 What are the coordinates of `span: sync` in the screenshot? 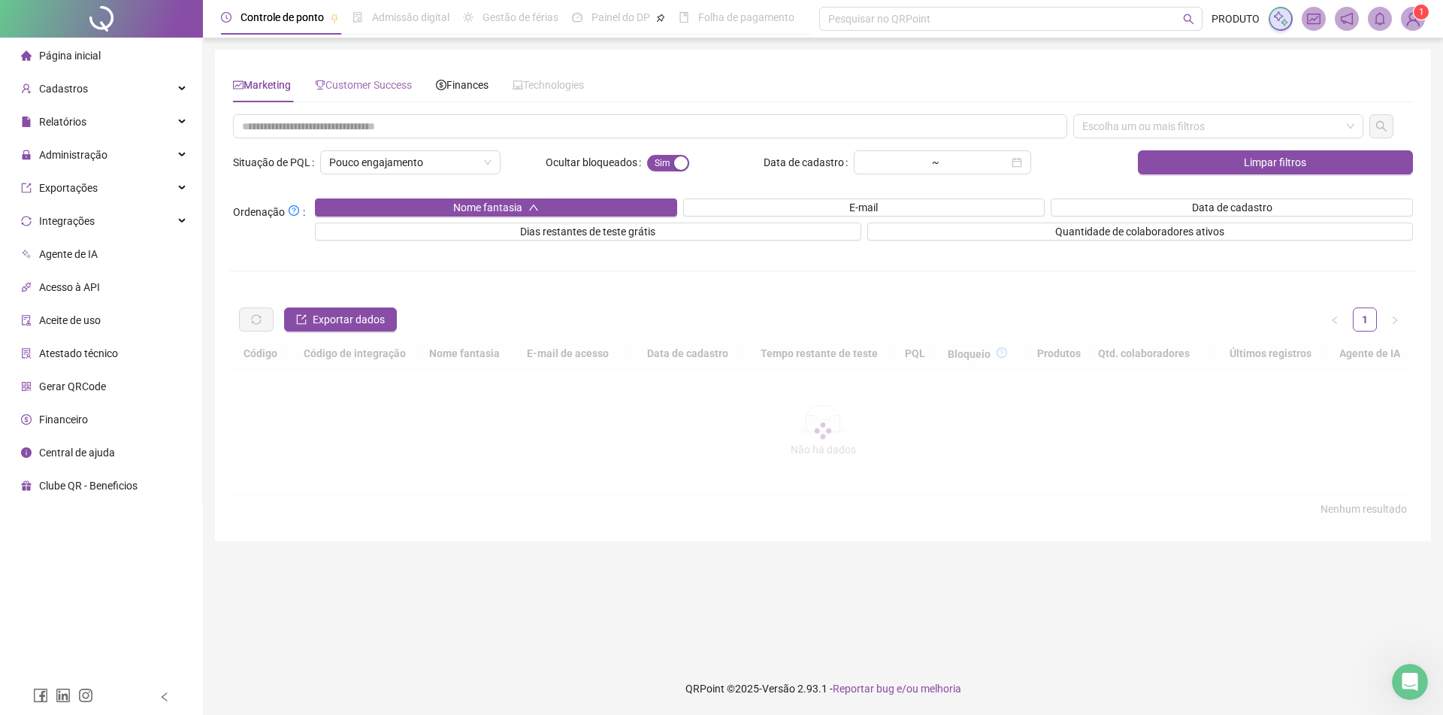 It's located at (26, 221).